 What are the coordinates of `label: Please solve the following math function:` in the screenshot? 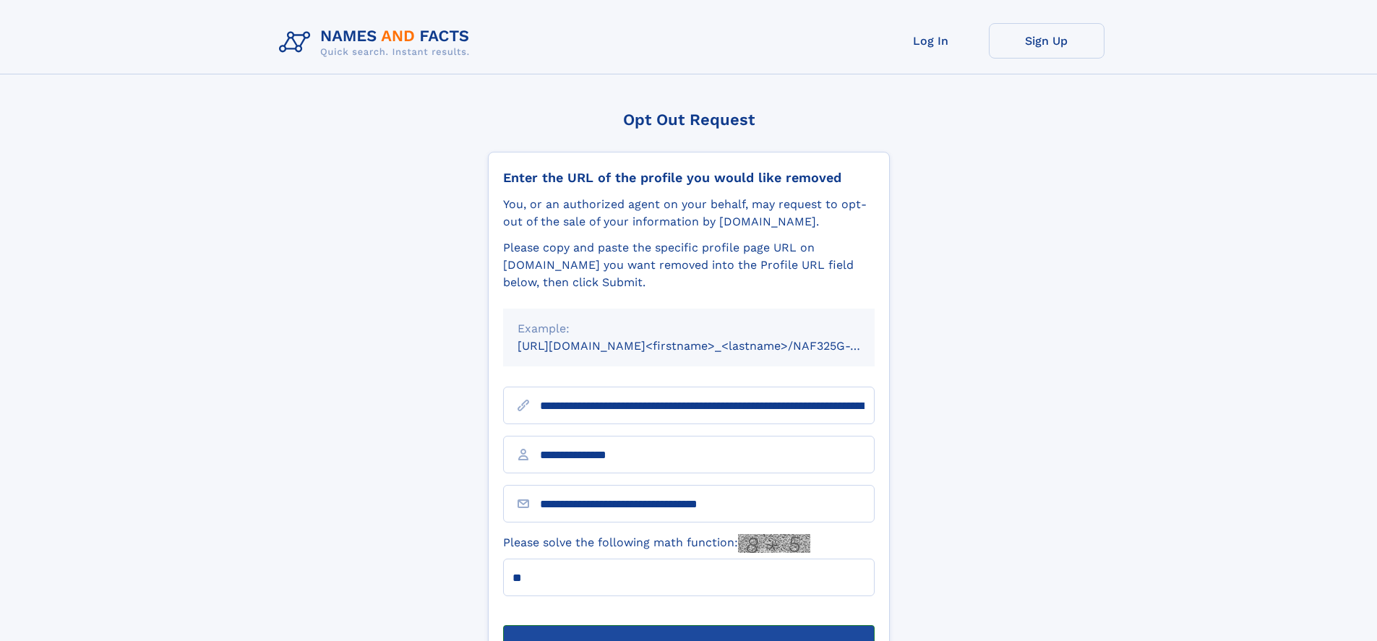 It's located at (656, 544).